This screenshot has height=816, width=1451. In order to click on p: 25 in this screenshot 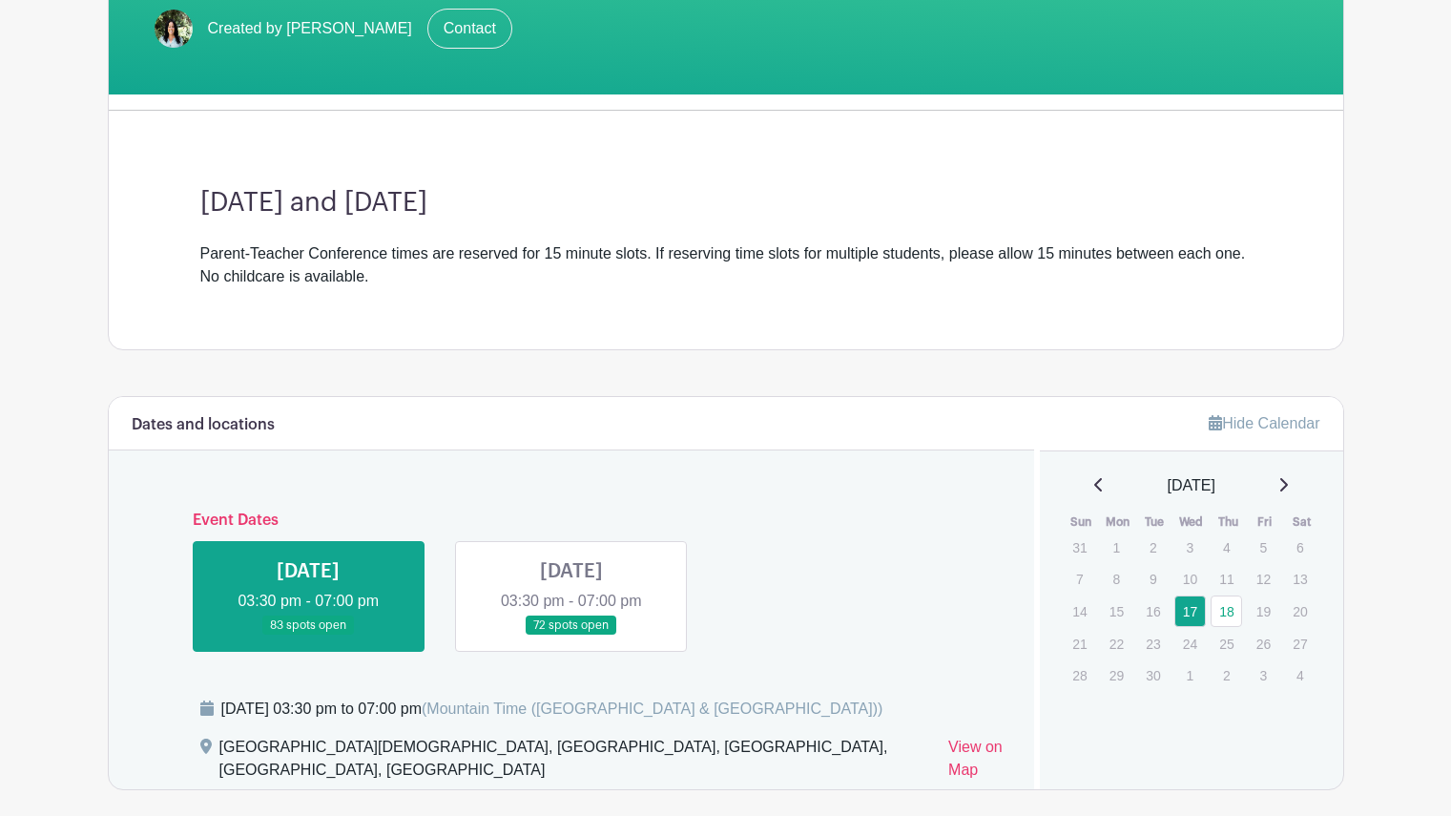, I will do `click(1226, 643)`.